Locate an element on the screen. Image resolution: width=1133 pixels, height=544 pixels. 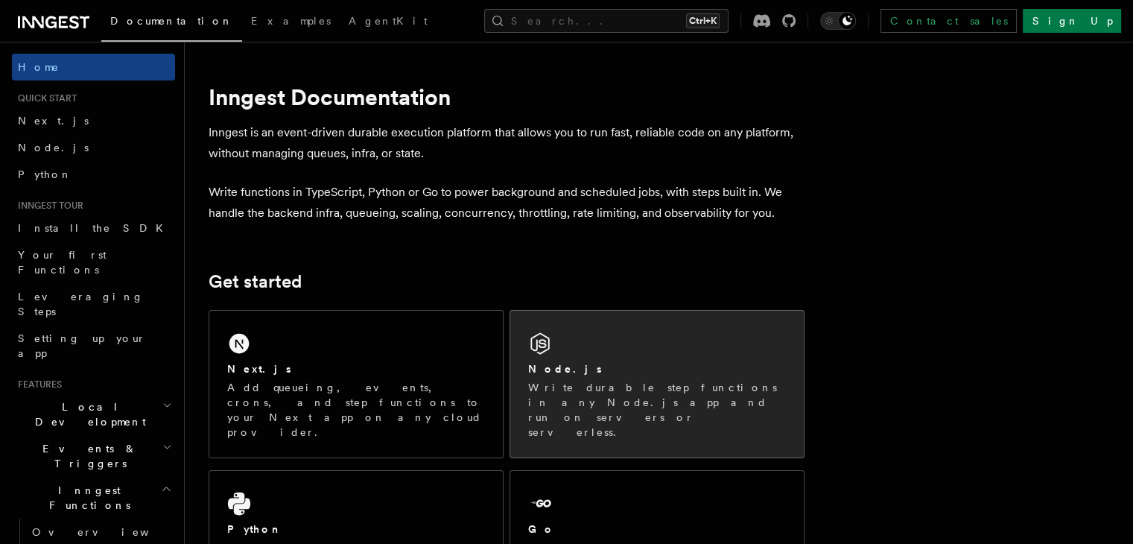
p: Write functions in TypeScript, Python or Go to power background and scheduled jobs, with steps bu... is located at coordinates (507, 203).